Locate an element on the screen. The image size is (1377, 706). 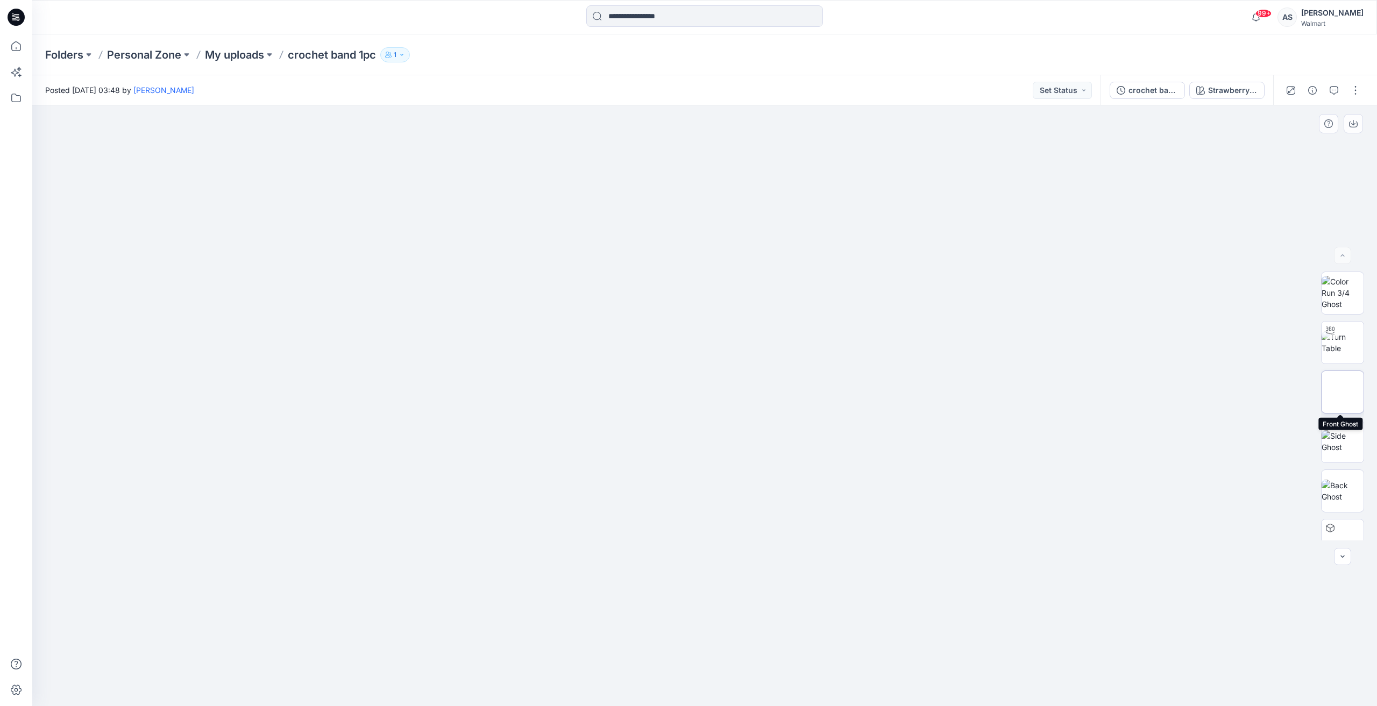
div: Strawberry Stripe 3 is located at coordinates (1233, 90).